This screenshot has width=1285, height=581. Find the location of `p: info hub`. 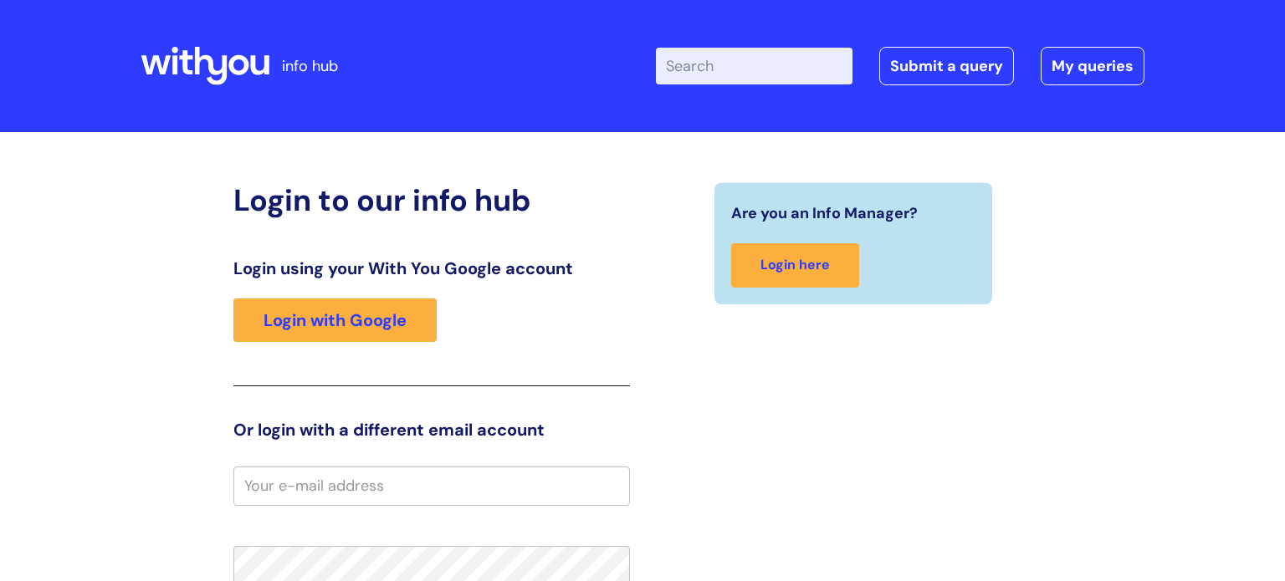

p: info hub is located at coordinates (309, 66).